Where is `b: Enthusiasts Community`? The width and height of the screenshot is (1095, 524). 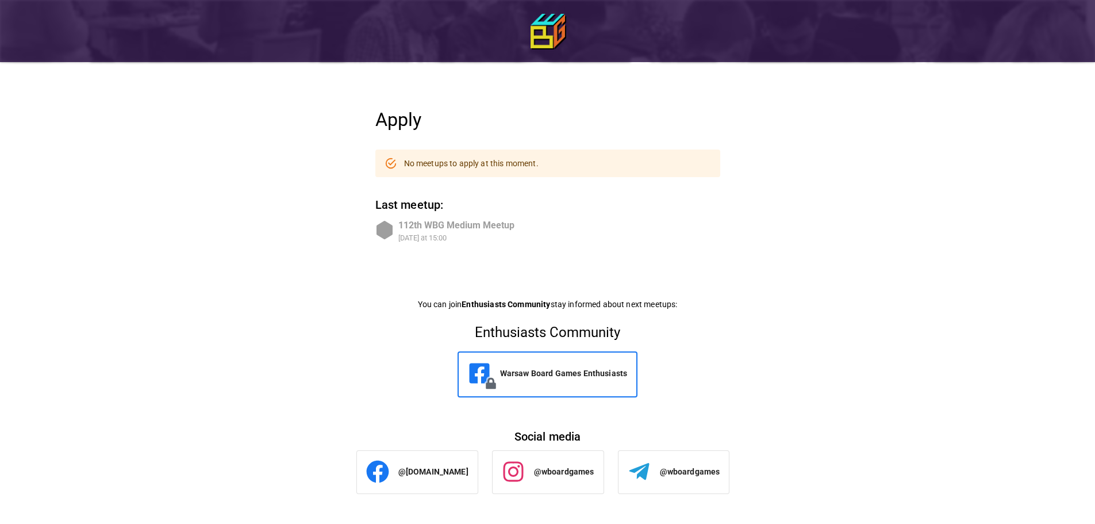
b: Enthusiasts Community is located at coordinates (506, 304).